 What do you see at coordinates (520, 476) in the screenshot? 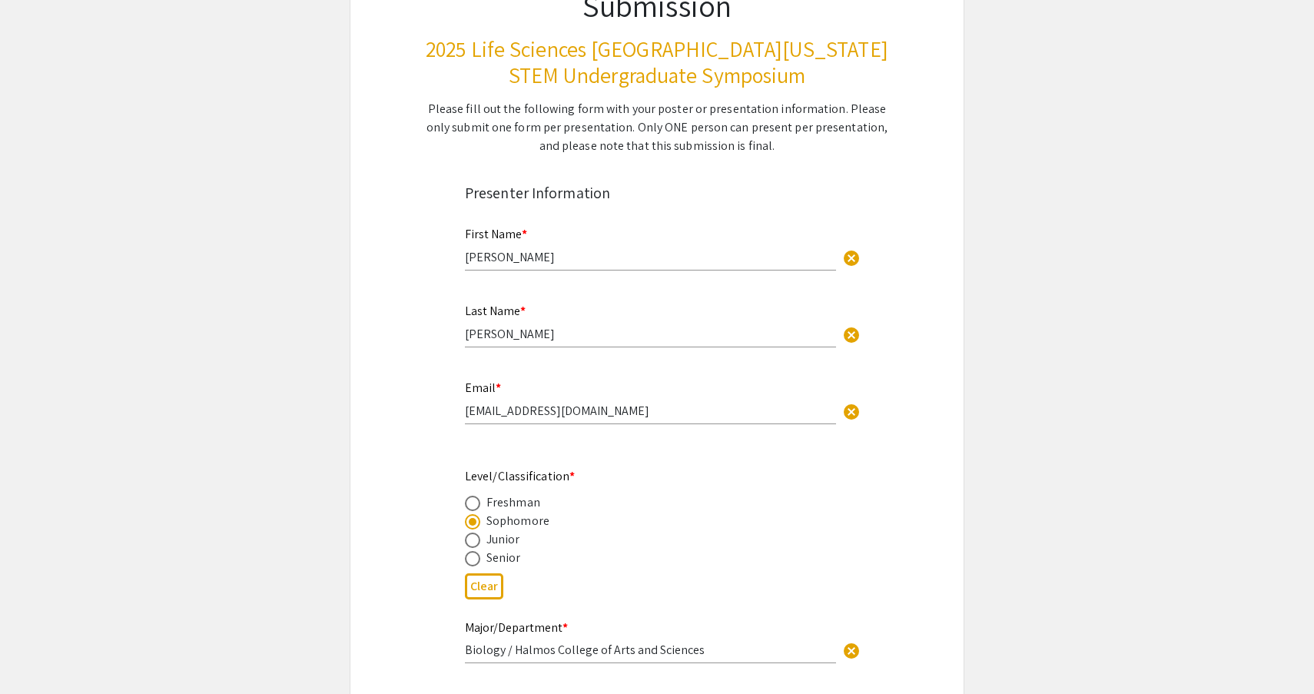
I see `mat-label: Level/Classification` at bounding box center [520, 476].